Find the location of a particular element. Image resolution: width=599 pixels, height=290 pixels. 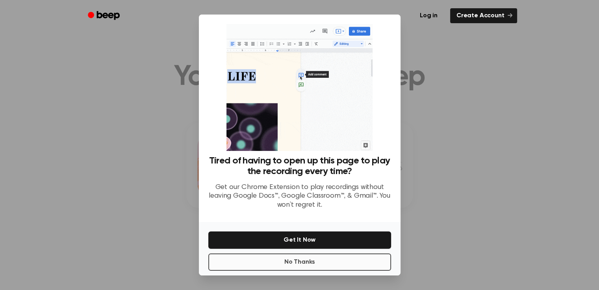

button: Get It Now is located at coordinates (299, 240).